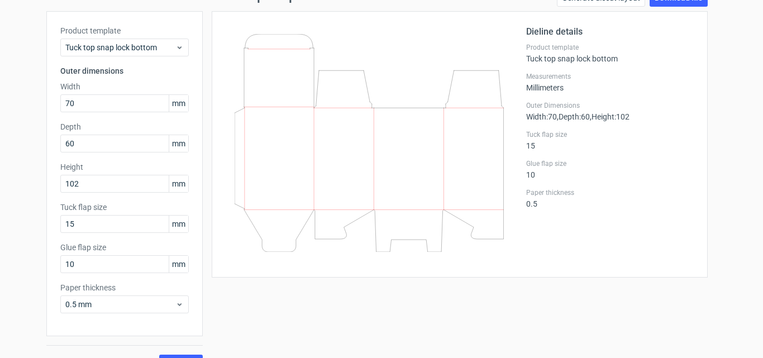 The width and height of the screenshot is (763, 358). What do you see at coordinates (610, 82) in the screenshot?
I see `div: Millimeters` at bounding box center [610, 82].